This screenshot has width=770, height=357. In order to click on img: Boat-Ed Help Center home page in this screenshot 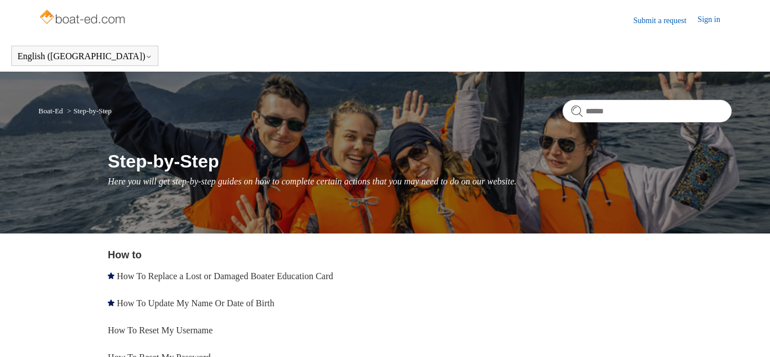, I will do `click(83, 18)`.